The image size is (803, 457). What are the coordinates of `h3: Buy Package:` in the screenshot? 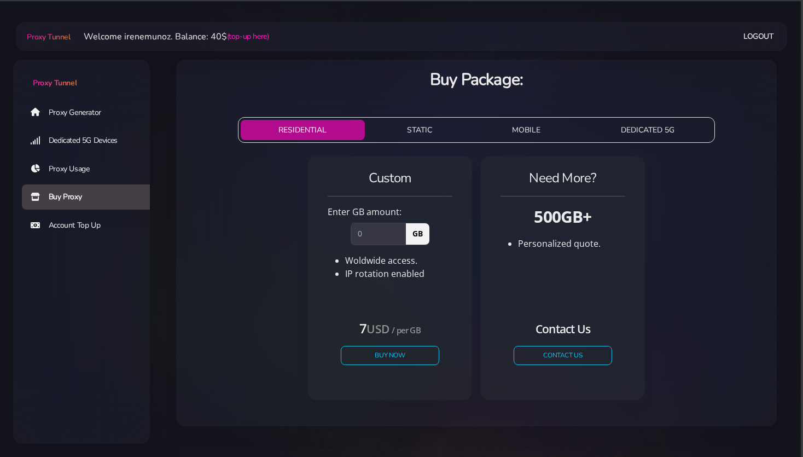 It's located at (477, 79).